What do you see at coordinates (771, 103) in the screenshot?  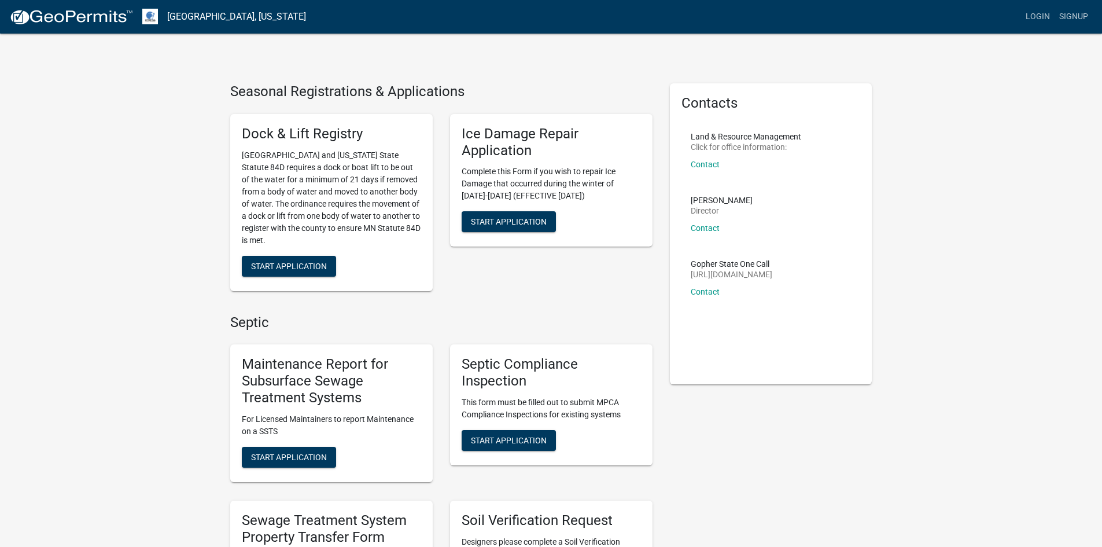 I see `h5: Contacts` at bounding box center [771, 103].